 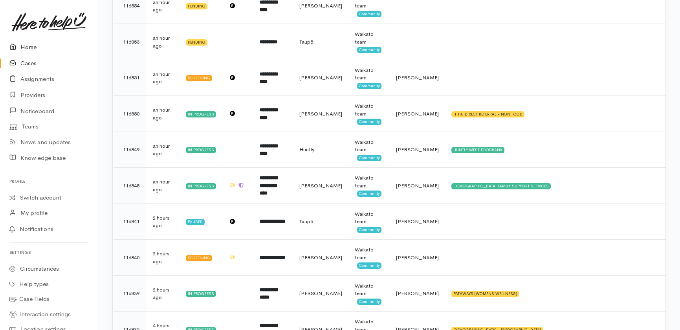 I want to click on td: 116840, so click(x=130, y=258).